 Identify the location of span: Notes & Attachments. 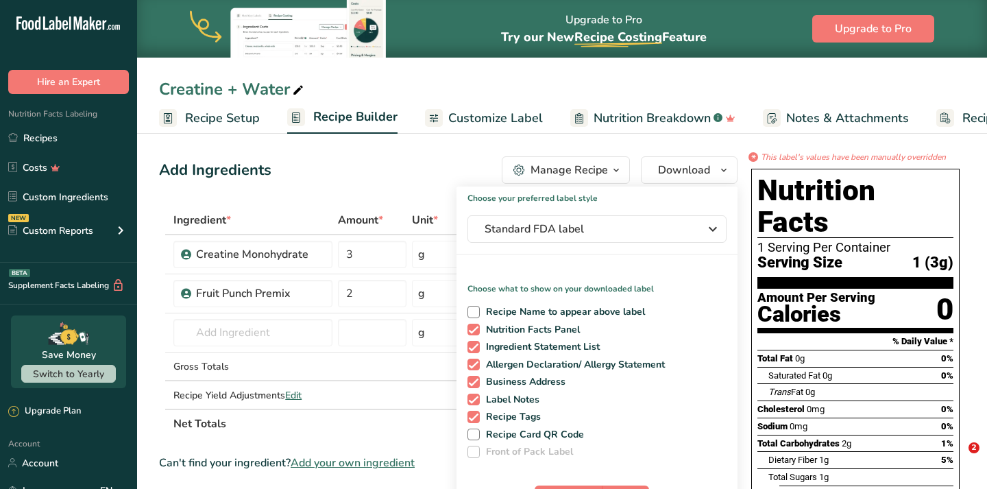
(847, 118).